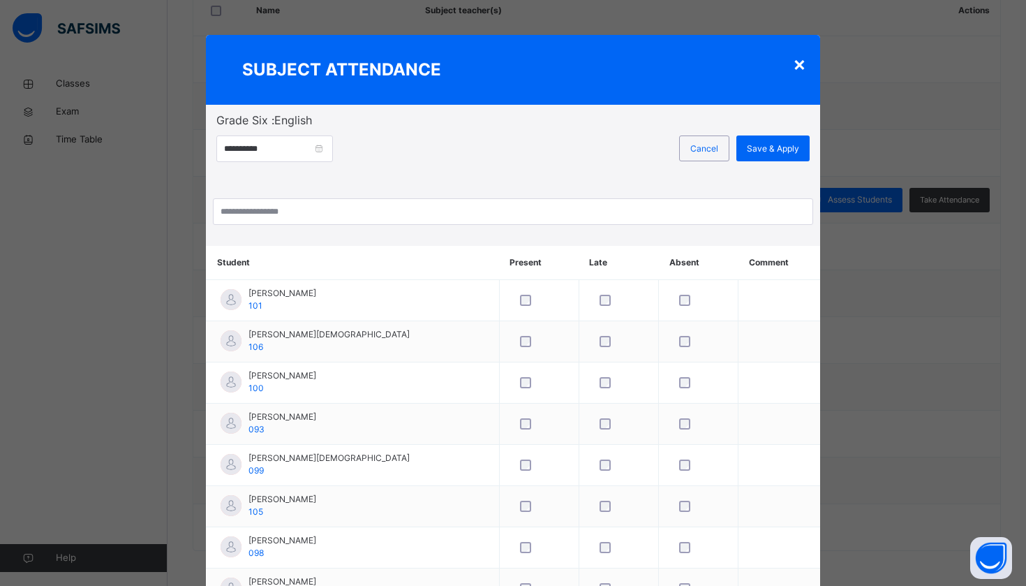 The width and height of the screenshot is (1026, 586). I want to click on span: 106, so click(255, 346).